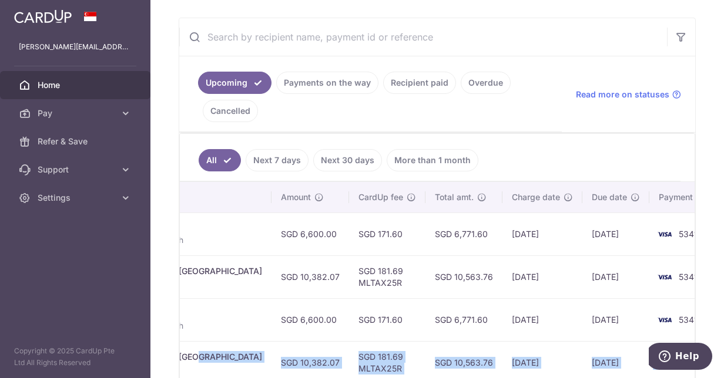 The image size is (724, 378). Describe the element at coordinates (387, 277) in the screenshot. I see `td: SGD 181.69 MLTAX25R` at that location.